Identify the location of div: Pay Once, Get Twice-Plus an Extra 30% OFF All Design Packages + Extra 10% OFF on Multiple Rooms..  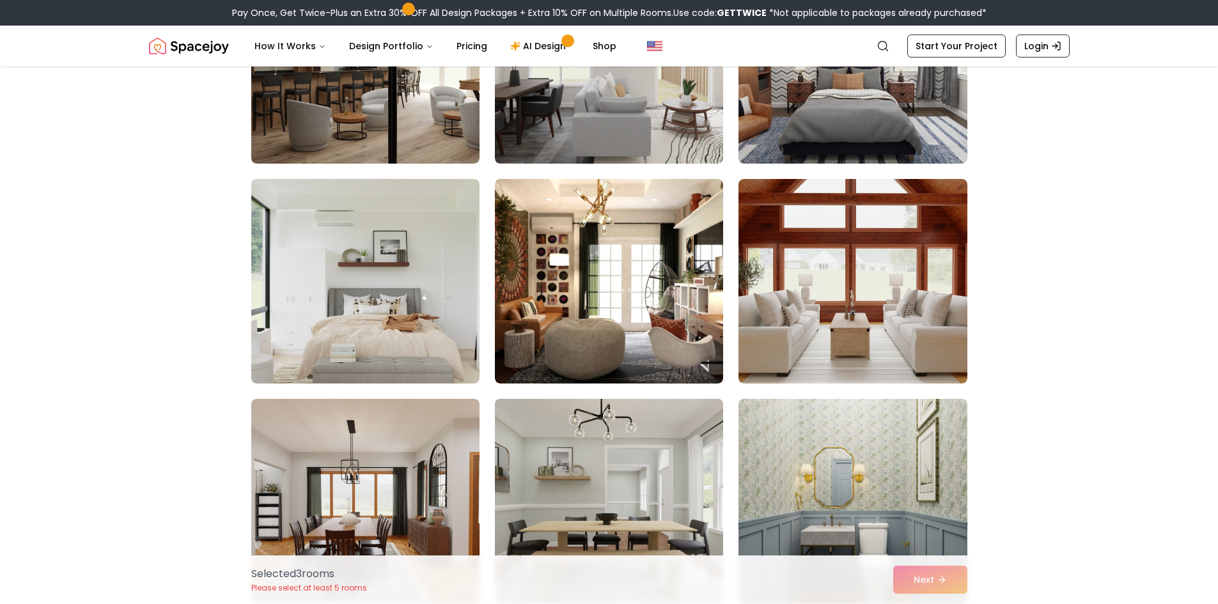
(609, 13).